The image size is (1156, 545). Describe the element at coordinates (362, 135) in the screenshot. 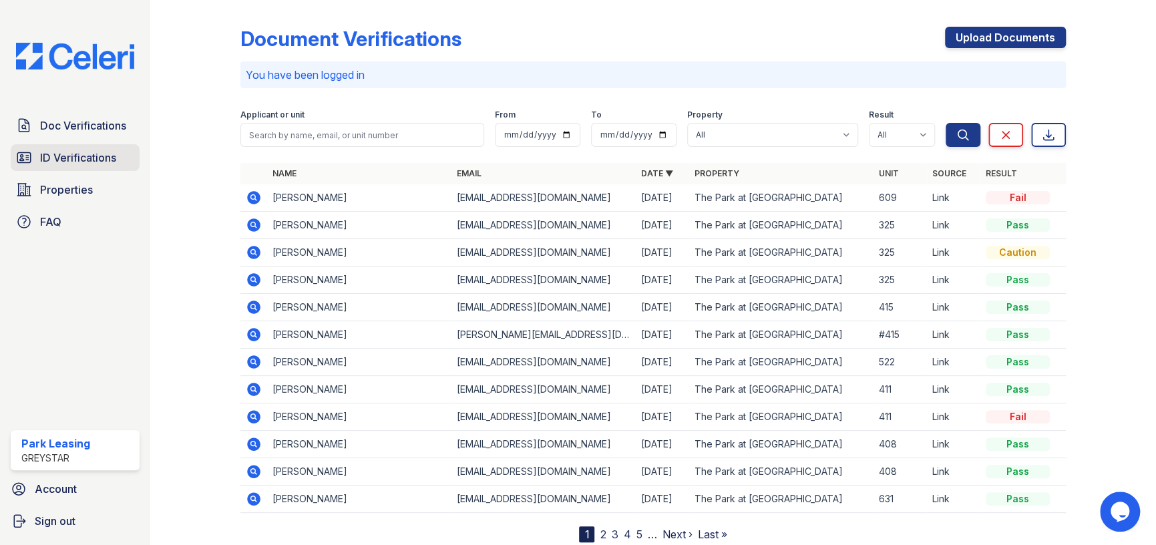

I see `input: Search by name, email, or unit number` at that location.